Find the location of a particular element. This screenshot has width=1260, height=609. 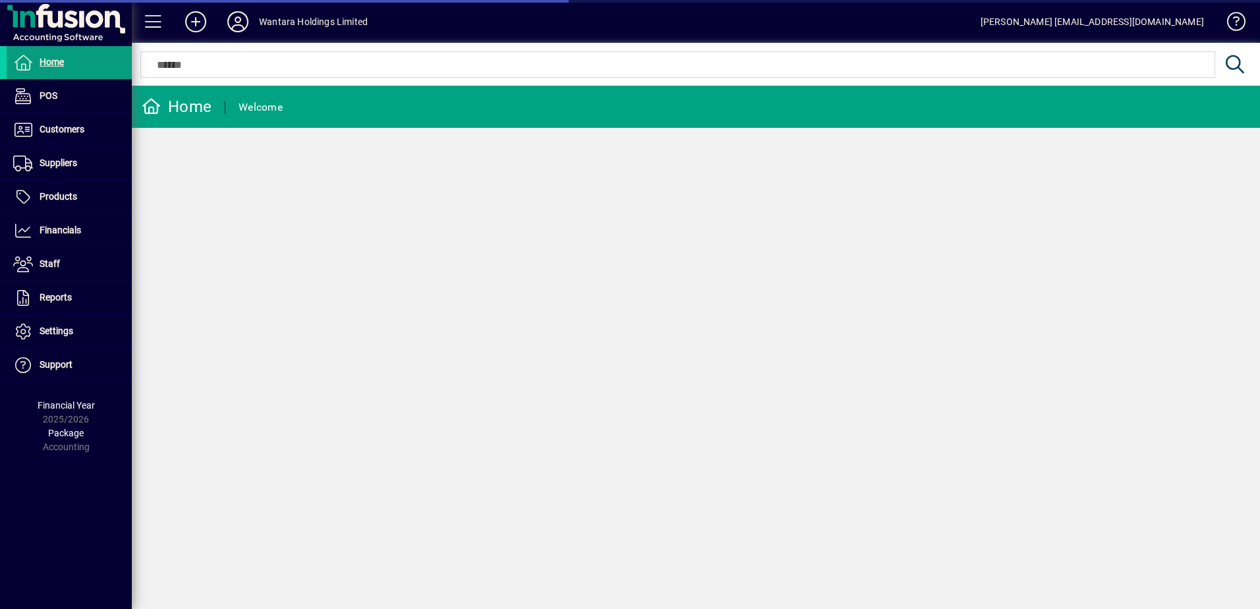

button: Profile is located at coordinates (238, 22).